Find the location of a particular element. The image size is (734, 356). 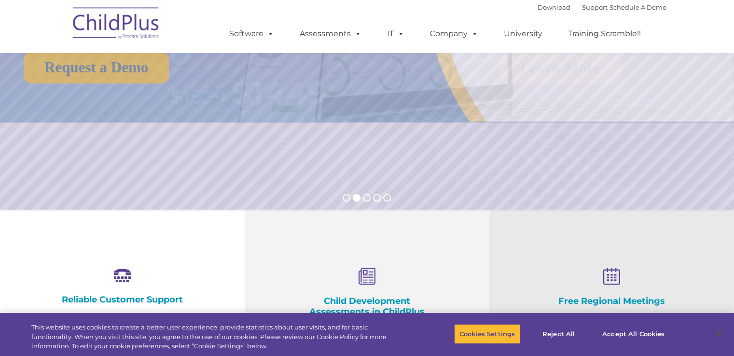

a: Company is located at coordinates (454, 34).